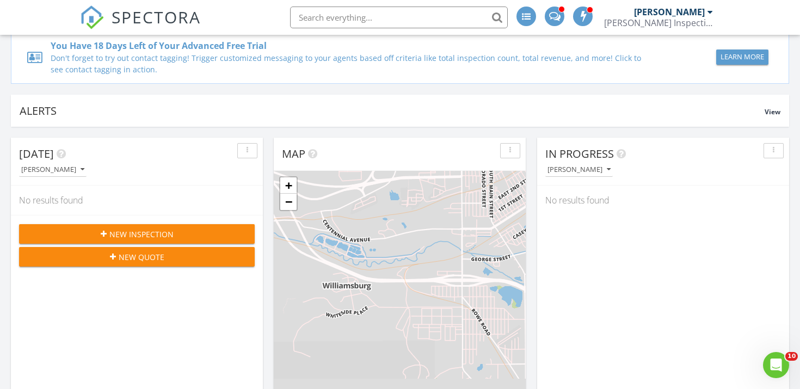 This screenshot has height=389, width=800. I want to click on a: Zoom in, so click(288, 186).